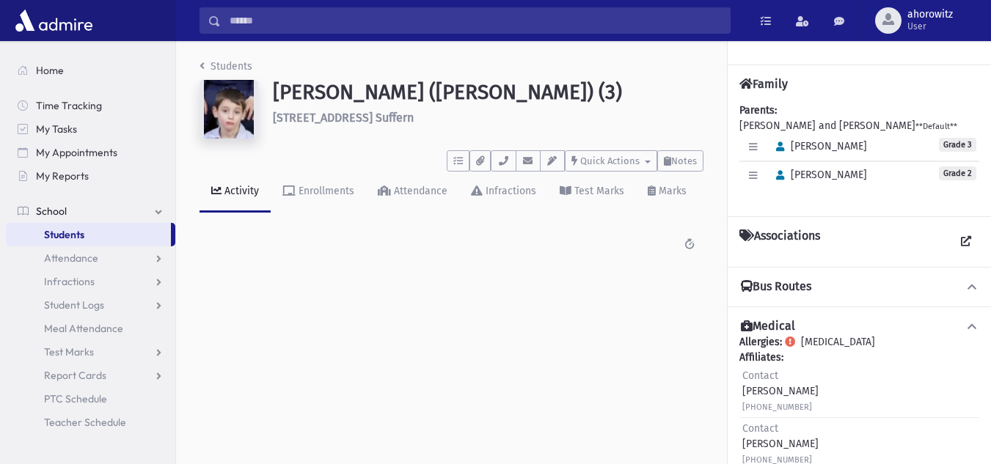 The image size is (991, 464). What do you see at coordinates (90, 211) in the screenshot?
I see `a: School` at bounding box center [90, 211].